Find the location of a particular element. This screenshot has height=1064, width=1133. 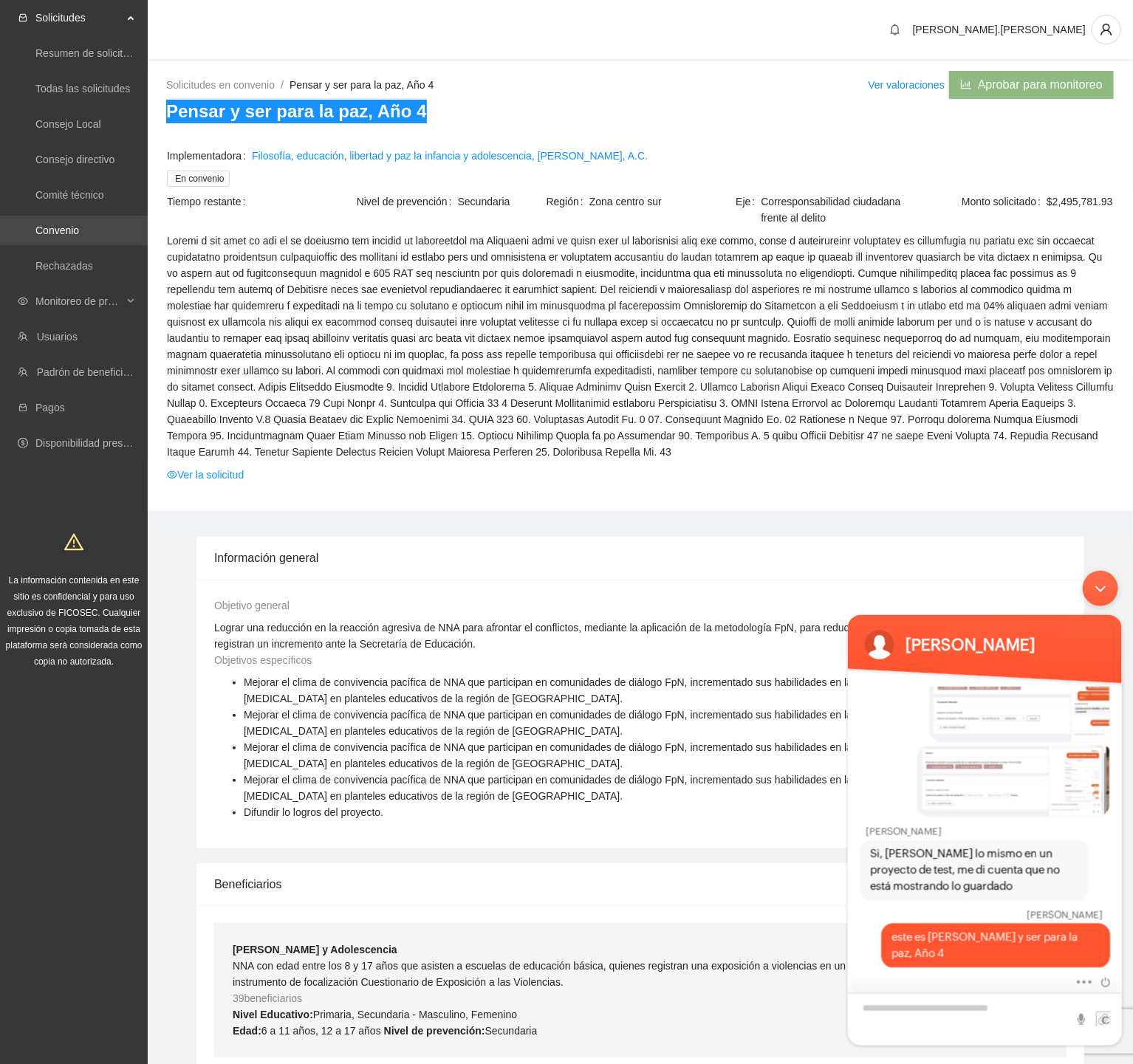

span: Eje is located at coordinates (748, 210).